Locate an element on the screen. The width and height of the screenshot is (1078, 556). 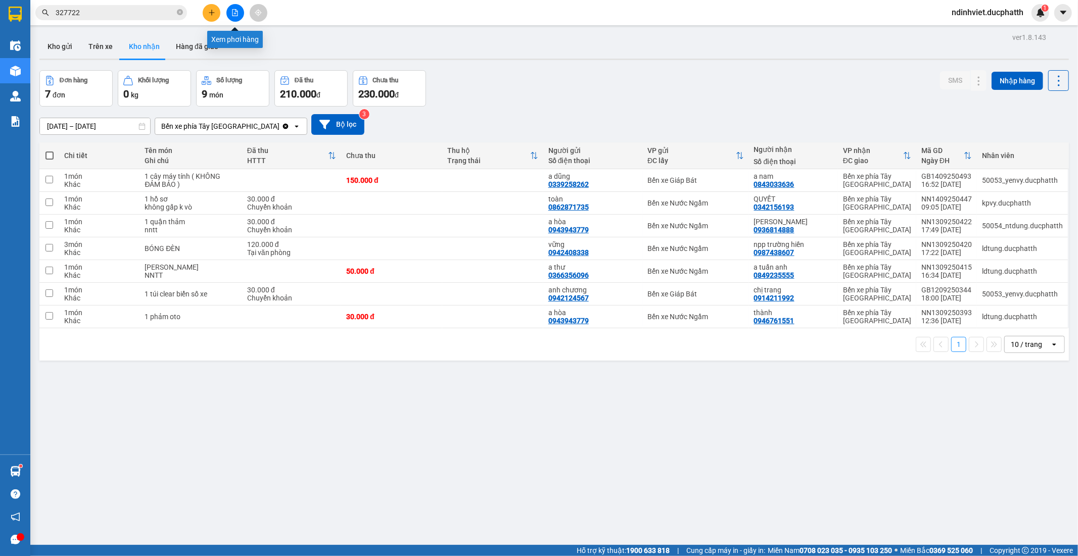
div: ldtung.ducphatth is located at coordinates (1022, 249).